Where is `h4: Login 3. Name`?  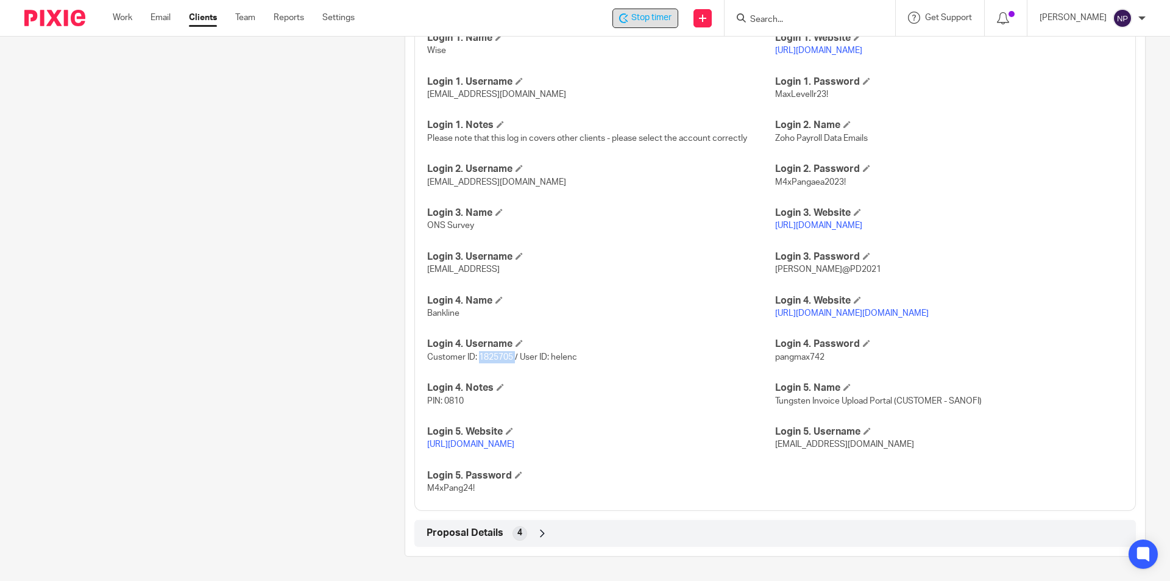 h4: Login 3. Name is located at coordinates (601, 213).